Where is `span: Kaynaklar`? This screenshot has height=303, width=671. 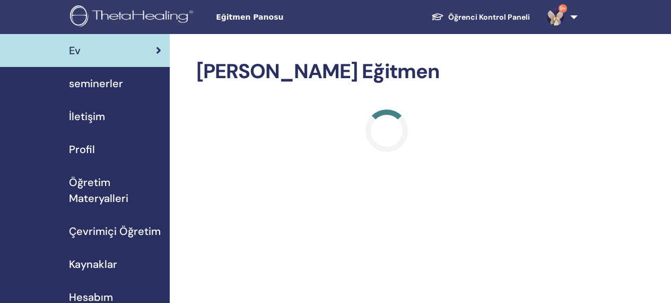 span: Kaynaklar is located at coordinates (93, 264).